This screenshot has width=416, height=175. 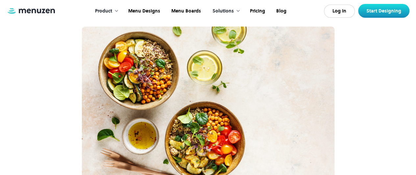 I want to click on a: Start Designing, so click(x=384, y=11).